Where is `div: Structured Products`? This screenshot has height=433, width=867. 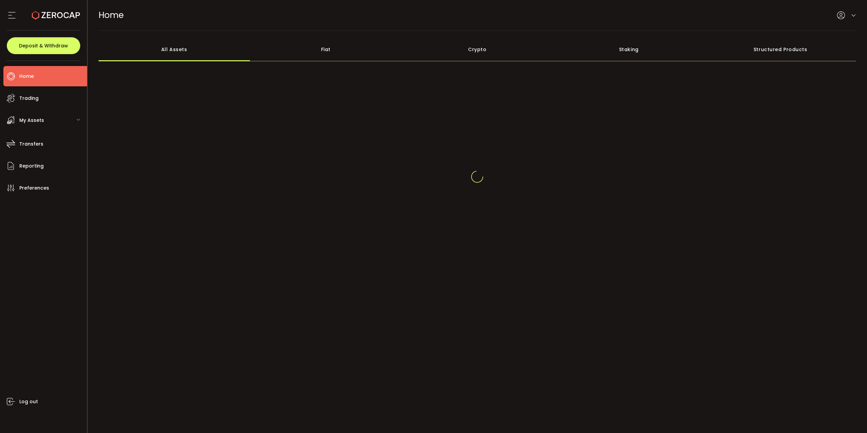 div: Structured Products is located at coordinates (781, 49).